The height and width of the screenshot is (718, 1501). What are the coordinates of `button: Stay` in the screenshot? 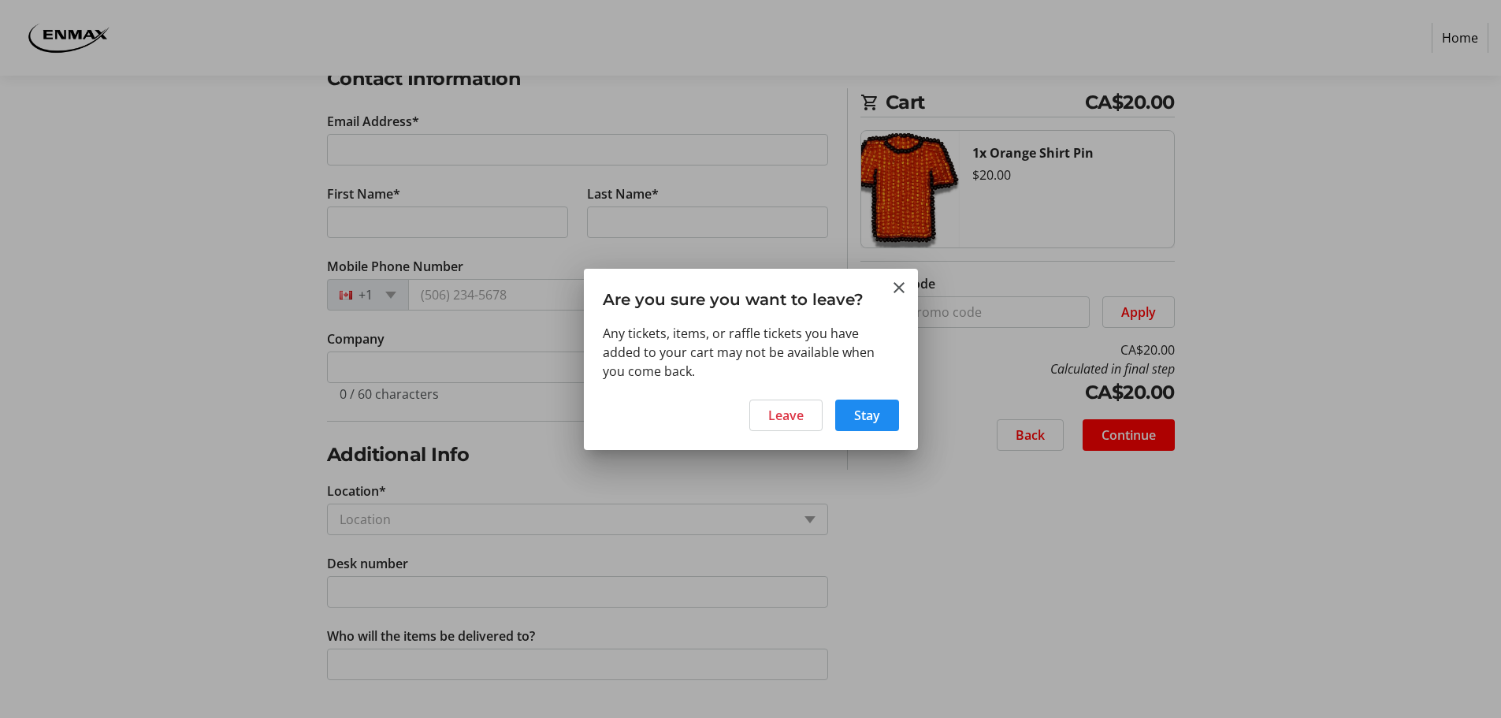 It's located at (867, 415).